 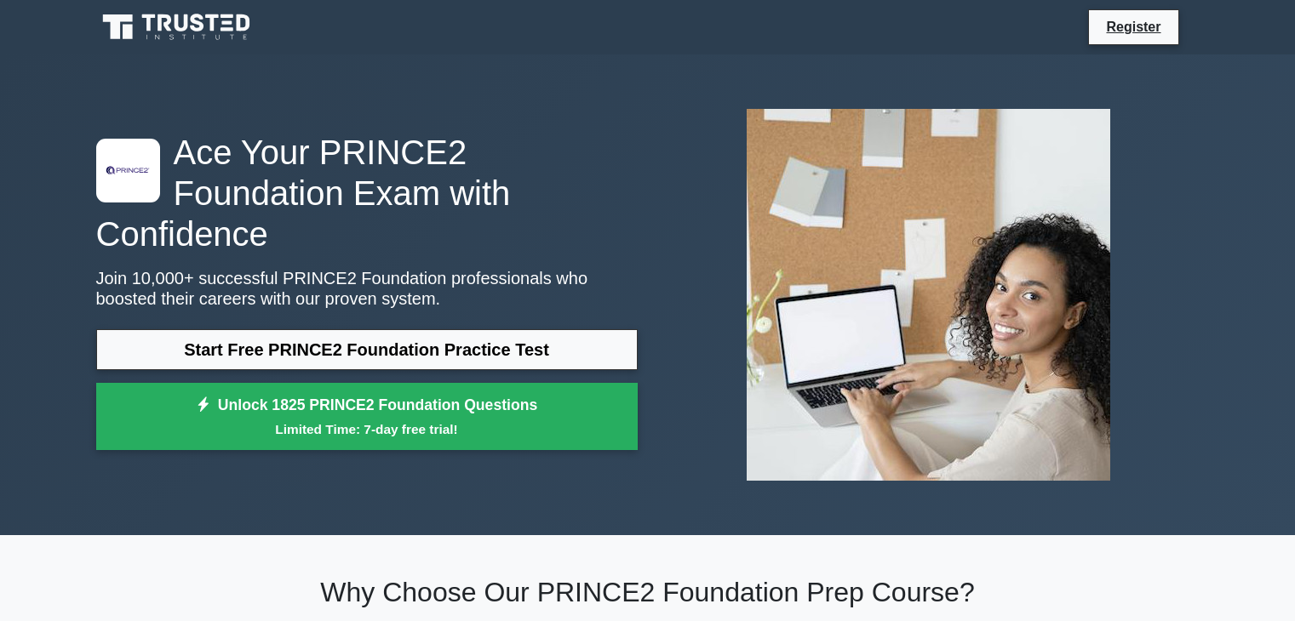 What do you see at coordinates (1133, 26) in the screenshot?
I see `a: Register` at bounding box center [1133, 26].